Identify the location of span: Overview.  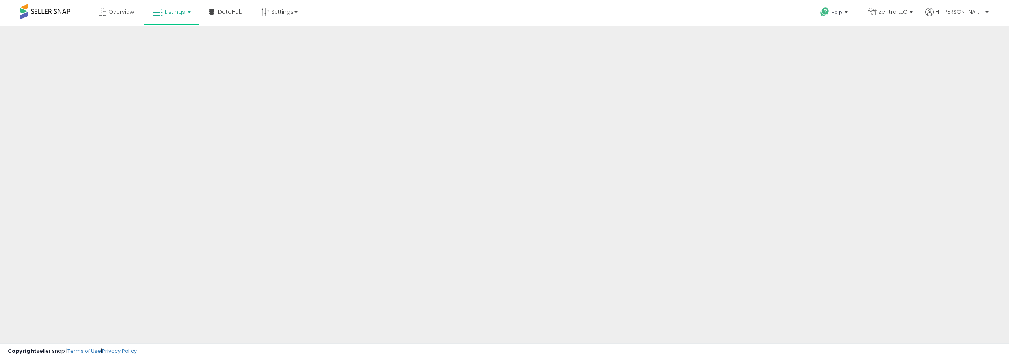
(121, 12).